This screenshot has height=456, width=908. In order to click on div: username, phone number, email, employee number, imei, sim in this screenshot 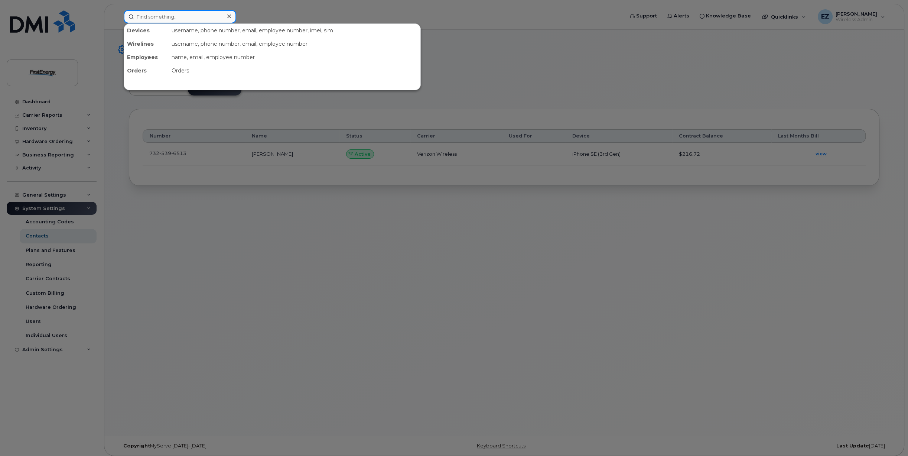, I will do `click(295, 30)`.